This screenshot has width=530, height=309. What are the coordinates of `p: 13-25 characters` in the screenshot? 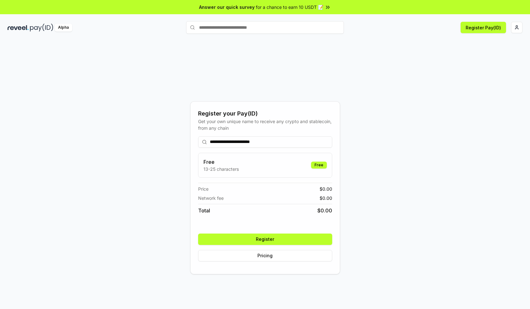 It's located at (221, 169).